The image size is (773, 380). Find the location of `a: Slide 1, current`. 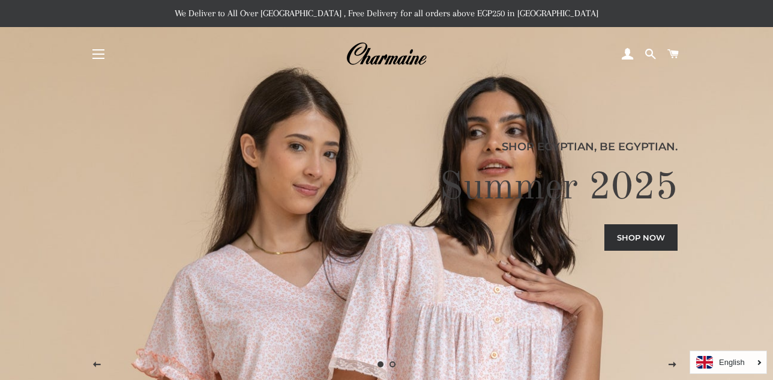

a: Slide 1, current is located at coordinates (381, 364).